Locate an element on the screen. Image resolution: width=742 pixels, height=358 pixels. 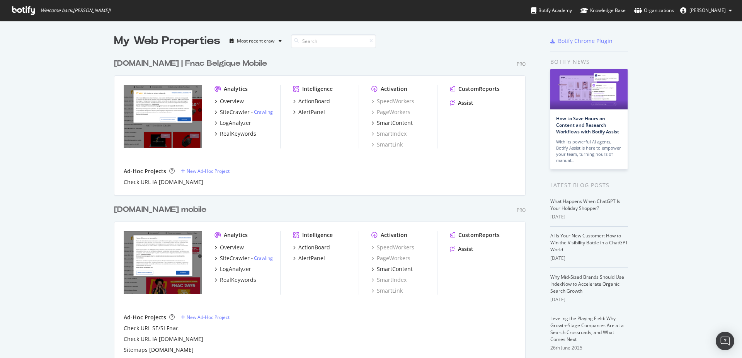
div: ActionBoard is located at coordinates (314, 101).